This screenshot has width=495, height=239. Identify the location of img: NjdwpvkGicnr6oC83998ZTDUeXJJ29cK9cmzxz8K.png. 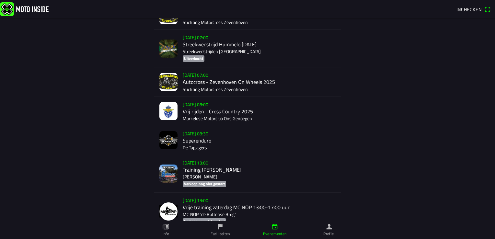
(169, 212).